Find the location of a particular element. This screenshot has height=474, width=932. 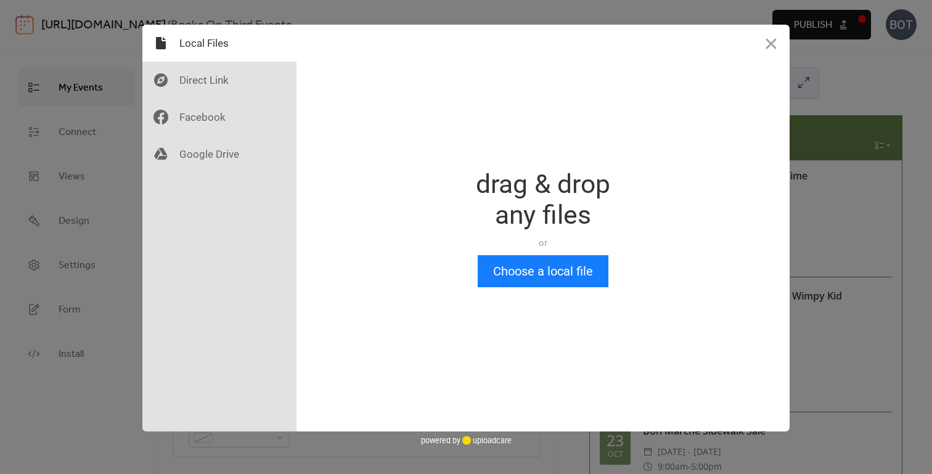

div: Facebook is located at coordinates (219, 117).